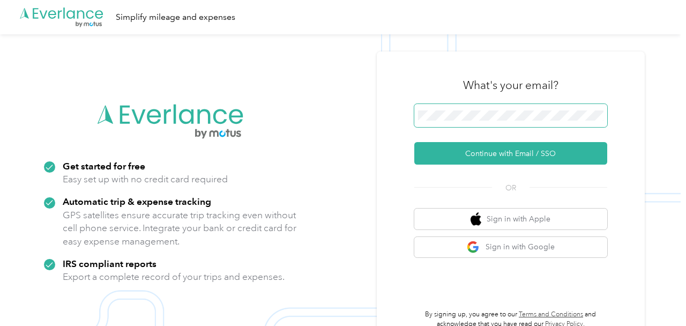 The width and height of the screenshot is (686, 326). What do you see at coordinates (109, 263) in the screenshot?
I see `strong: IRS compliant reports` at bounding box center [109, 263].